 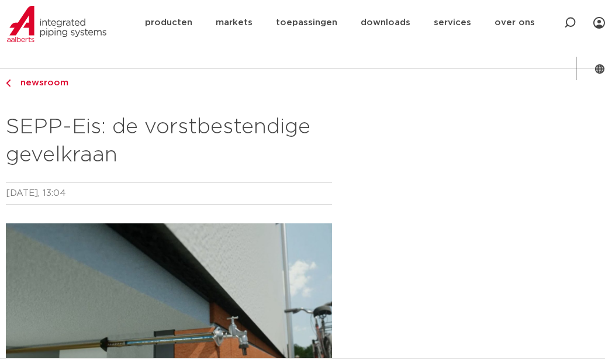 What do you see at coordinates (41, 82) in the screenshot?
I see `span: newsroom` at bounding box center [41, 82].